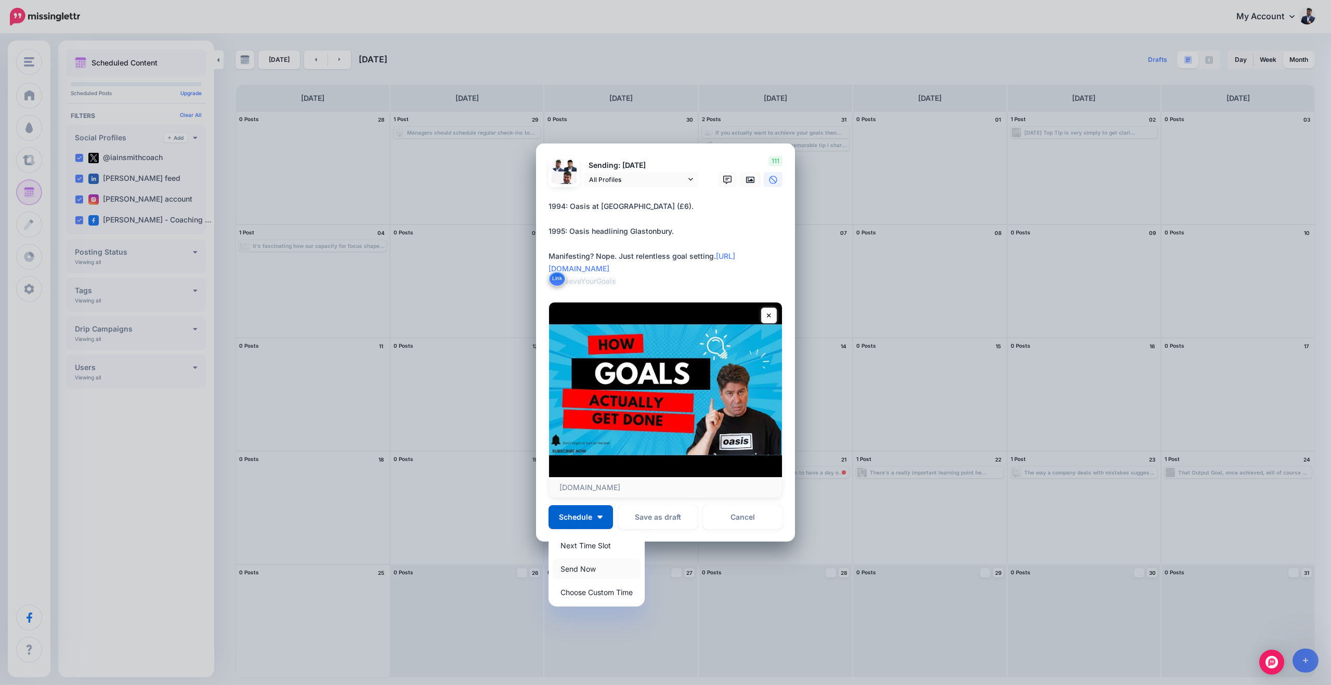 Image resolution: width=1331 pixels, height=685 pixels. What do you see at coordinates (658, 517) in the screenshot?
I see `button: Save as draft` at bounding box center [658, 517].